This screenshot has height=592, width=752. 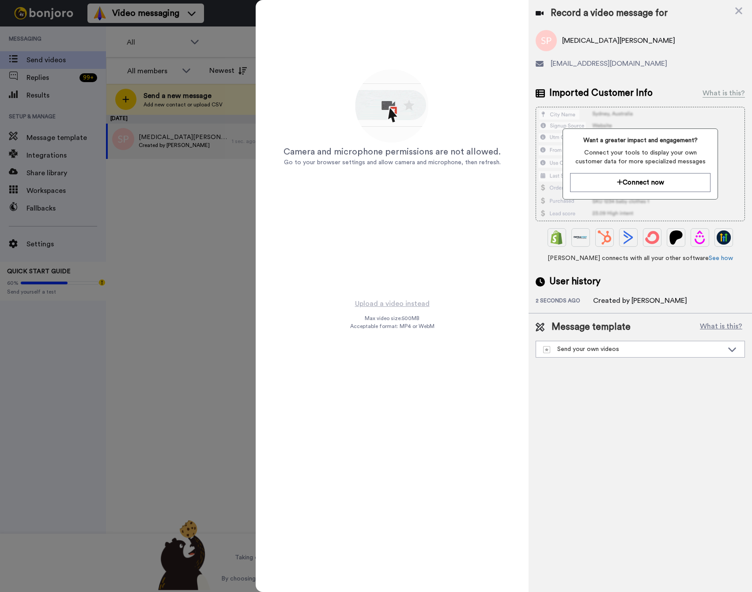 What do you see at coordinates (604, 237) in the screenshot?
I see `img: Hubspot` at bounding box center [604, 237].